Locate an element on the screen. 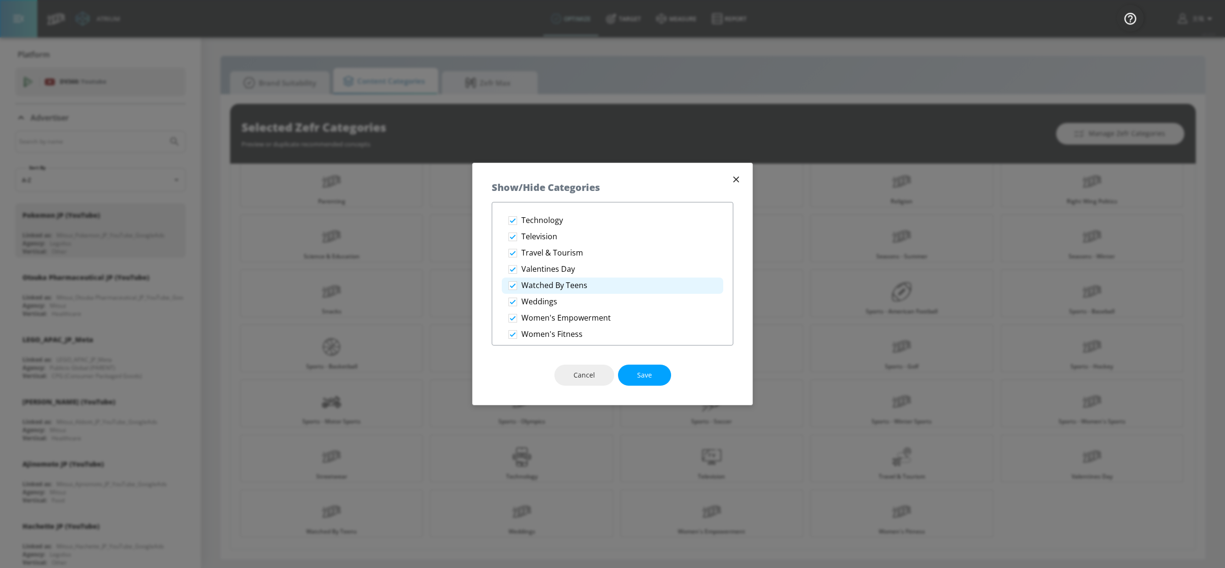 This screenshot has height=568, width=1225. h5: Show/Hide Categories is located at coordinates (546, 187).